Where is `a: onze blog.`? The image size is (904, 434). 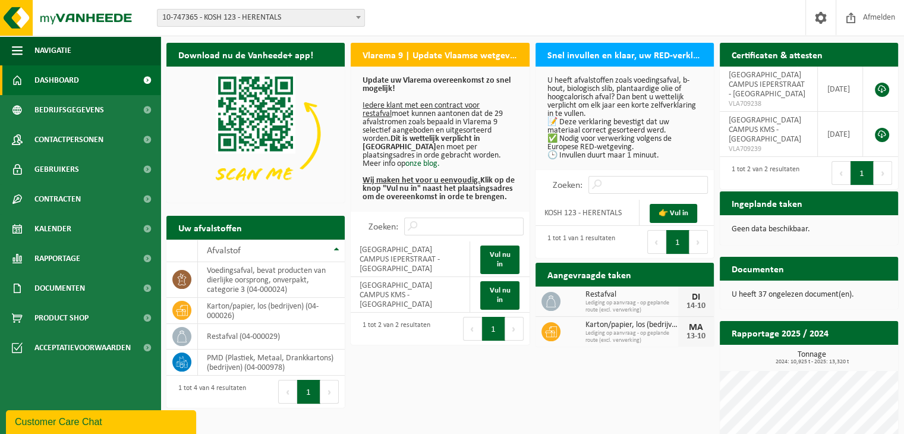
a: onze blog. is located at coordinates (423, 164).